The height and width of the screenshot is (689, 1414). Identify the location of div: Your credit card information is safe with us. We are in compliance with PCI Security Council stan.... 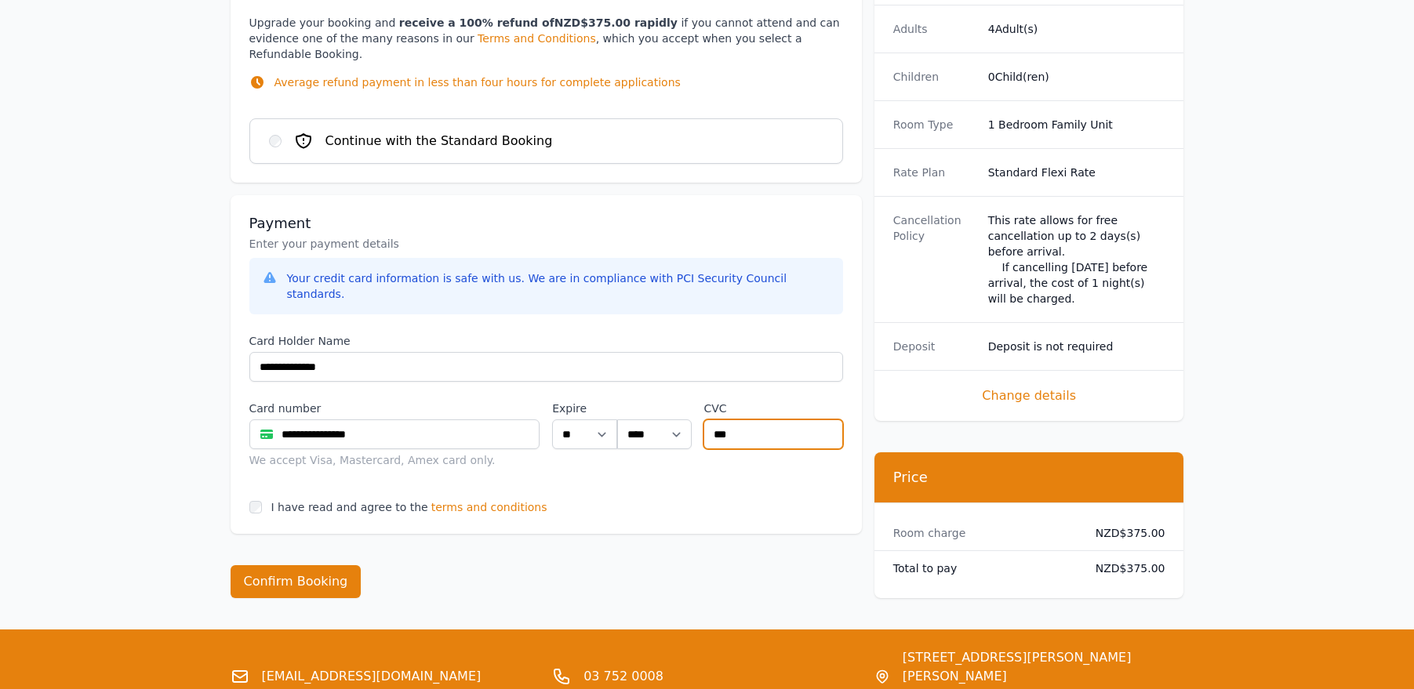
(558, 286).